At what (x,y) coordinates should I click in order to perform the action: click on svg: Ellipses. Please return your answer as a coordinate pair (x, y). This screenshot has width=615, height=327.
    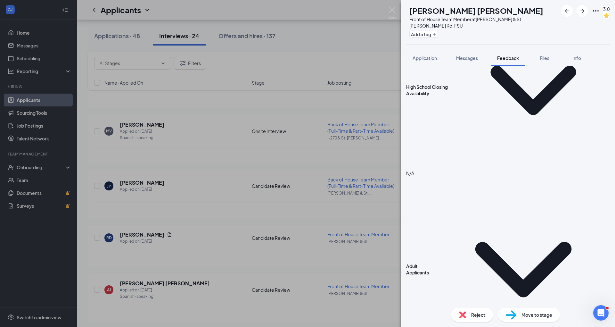
    Looking at the image, I should click on (596, 11).